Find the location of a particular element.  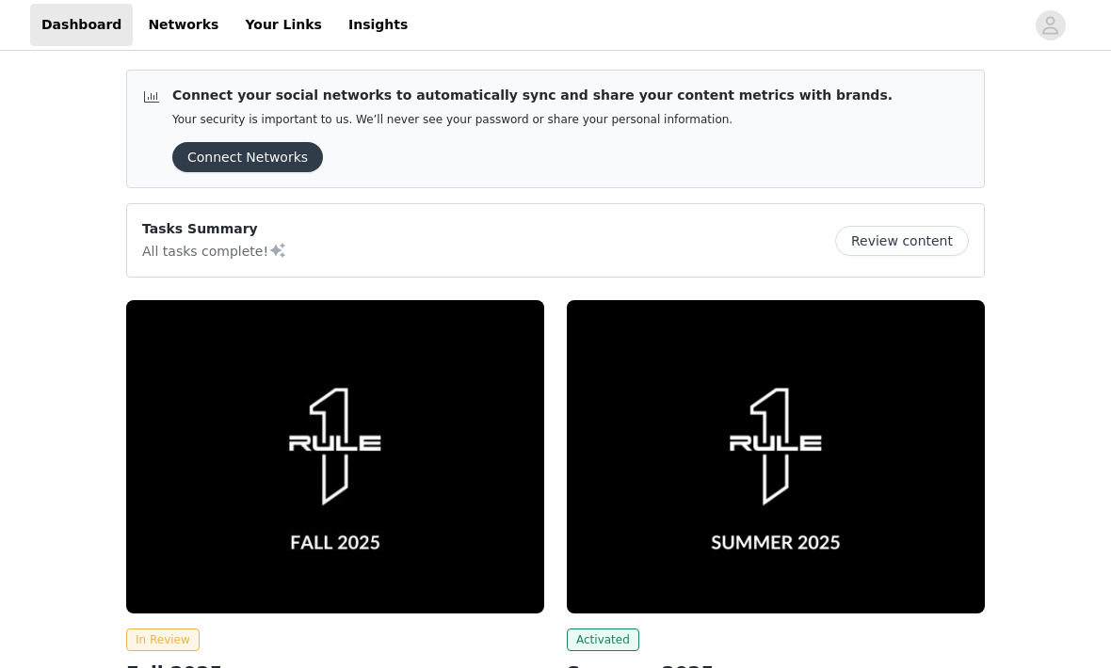

p: Connect your social networks to automatically sync and share your content metrics with brands. is located at coordinates (532, 95).